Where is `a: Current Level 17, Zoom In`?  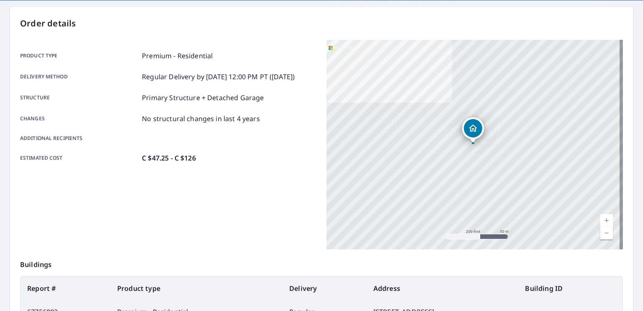
a: Current Level 17, Zoom In is located at coordinates (607, 220).